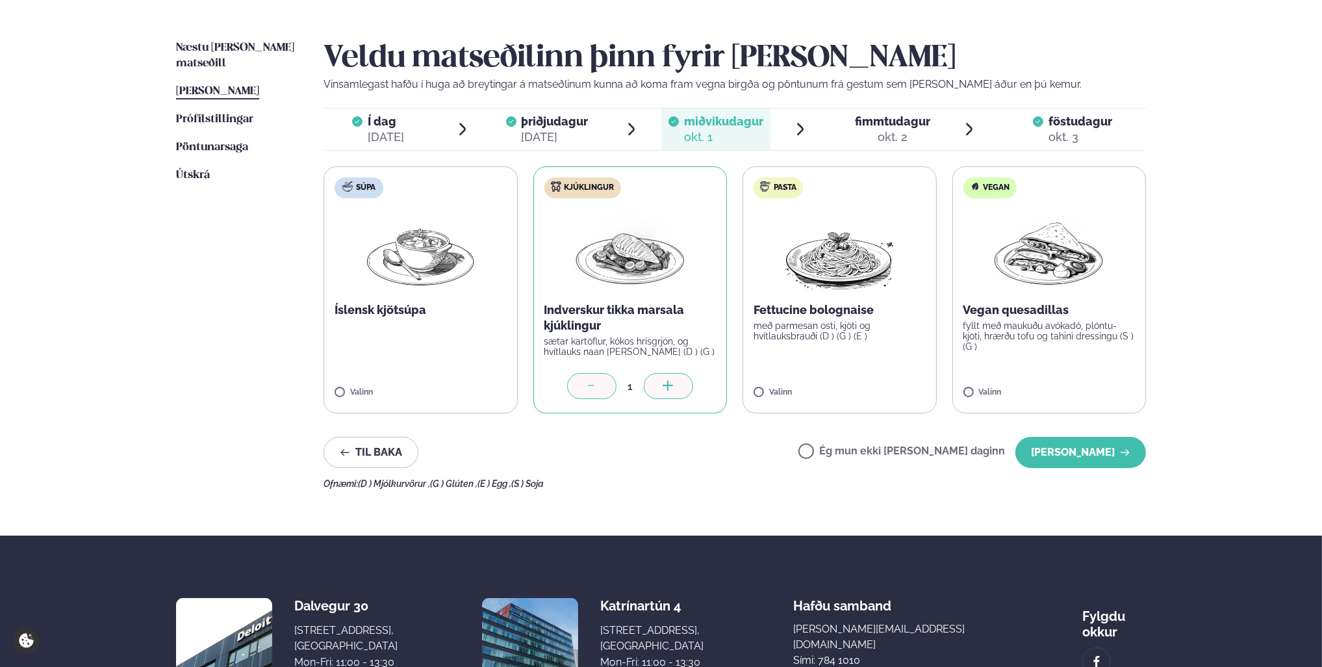  Describe the element at coordinates (1080, 137) in the screenshot. I see `div: okt. 3` at that location.